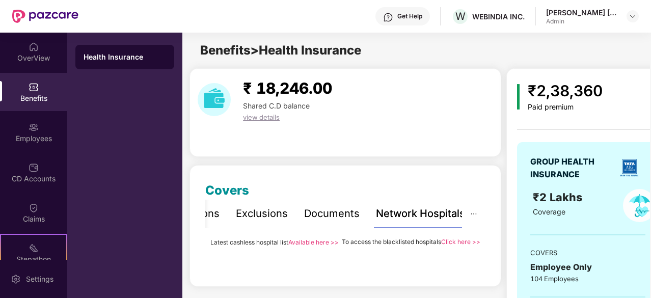 This screenshot has height=298, width=651. I want to click on img: svg+xml;base64,PHN2ZyB4bWxucz0iaHR0cDovL3d3dy53My5vcmcvMjAwMC9zdmciIHdpZHRoPSIyMSIgaGVpZ2h0PSIyMC..., so click(34, 248).